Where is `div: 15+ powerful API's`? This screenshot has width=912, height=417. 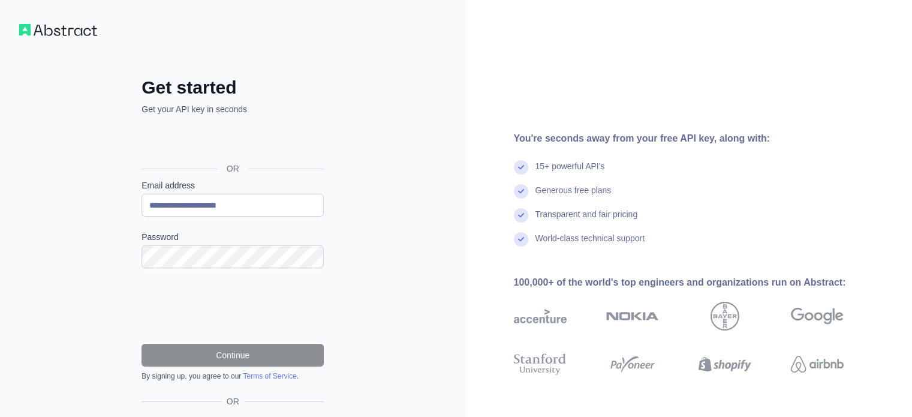
div: 15+ powerful API's is located at coordinates (570, 172).